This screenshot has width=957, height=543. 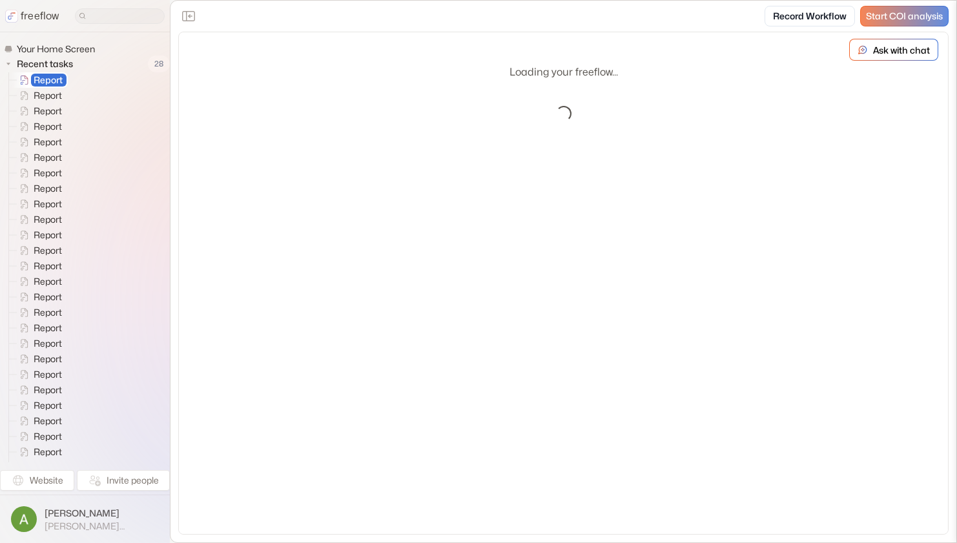 What do you see at coordinates (40, 16) in the screenshot?
I see `p: freeflow` at bounding box center [40, 16].